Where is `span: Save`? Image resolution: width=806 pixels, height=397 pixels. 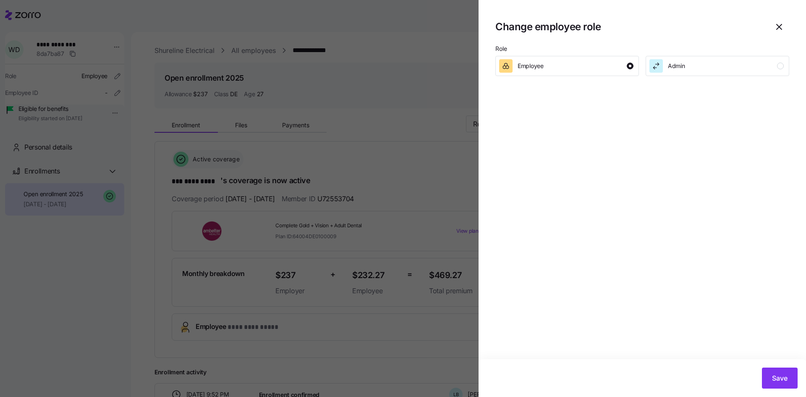
span: Save is located at coordinates (779, 378).